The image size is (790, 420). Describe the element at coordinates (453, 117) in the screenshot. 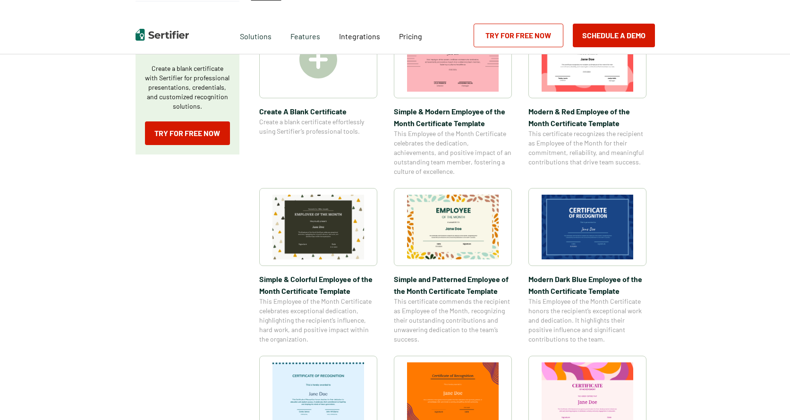

I see `span: Simple & Modern Employee of the Month Certificate Template` at that location.